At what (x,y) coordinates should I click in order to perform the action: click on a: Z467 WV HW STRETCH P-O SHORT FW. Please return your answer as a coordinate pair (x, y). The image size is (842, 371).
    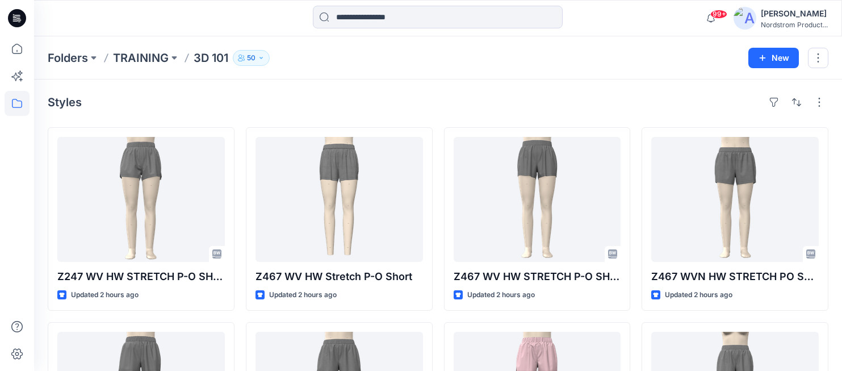
    Looking at the image, I should click on (537, 199).